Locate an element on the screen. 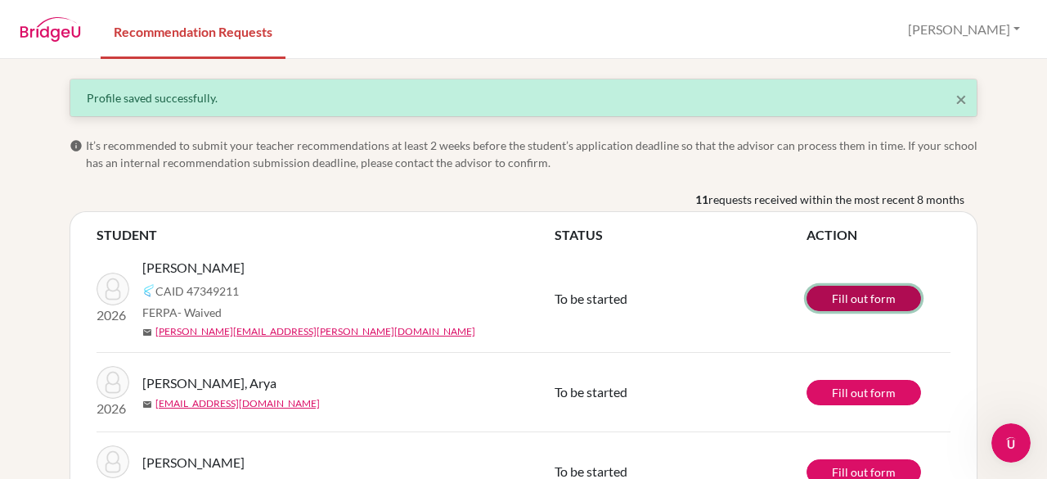 Image resolution: width=1047 pixels, height=479 pixels. a: Recommendation Requests is located at coordinates (193, 30).